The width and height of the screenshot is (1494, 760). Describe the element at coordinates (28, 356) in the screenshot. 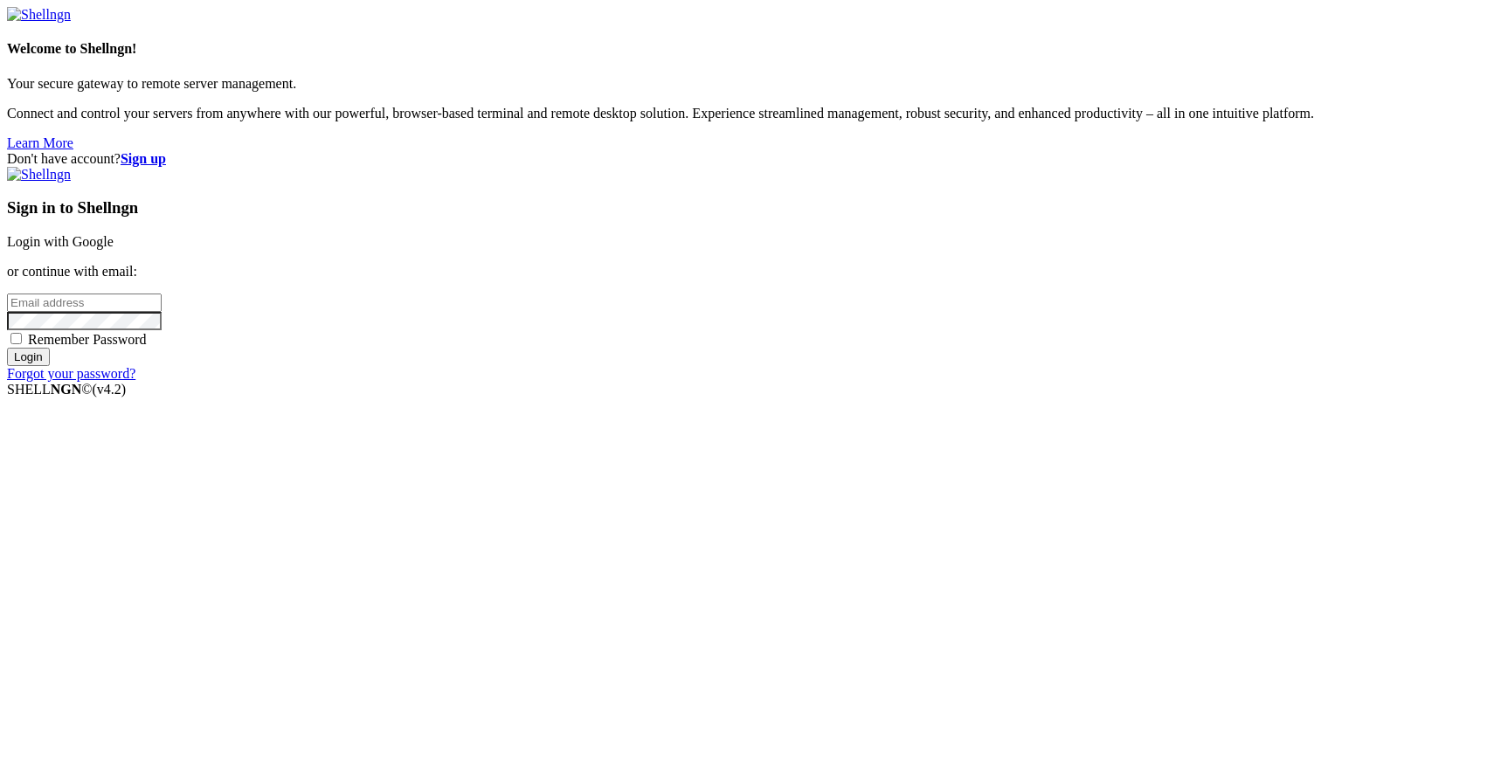

I see `input: Login` at that location.